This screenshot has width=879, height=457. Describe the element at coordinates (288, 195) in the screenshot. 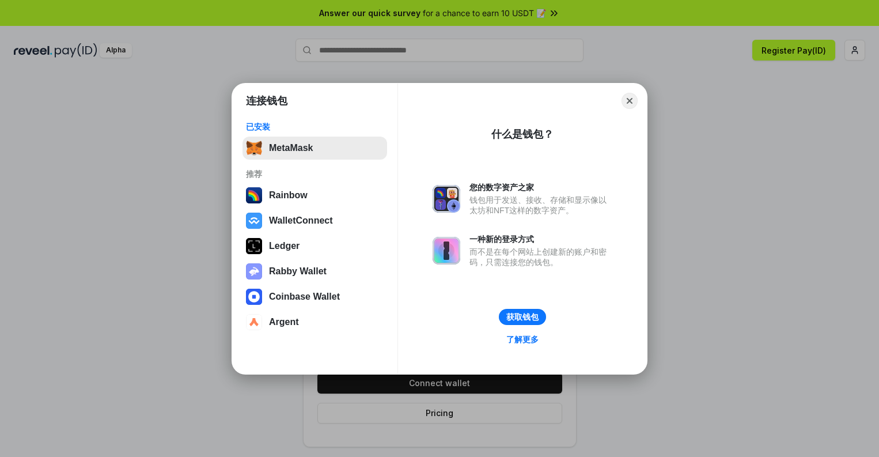

I see `div: Rainbow` at that location.